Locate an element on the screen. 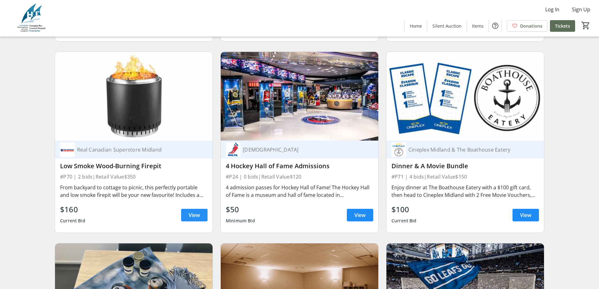 This screenshot has width=599, height=289. a: Home is located at coordinates (416, 26).